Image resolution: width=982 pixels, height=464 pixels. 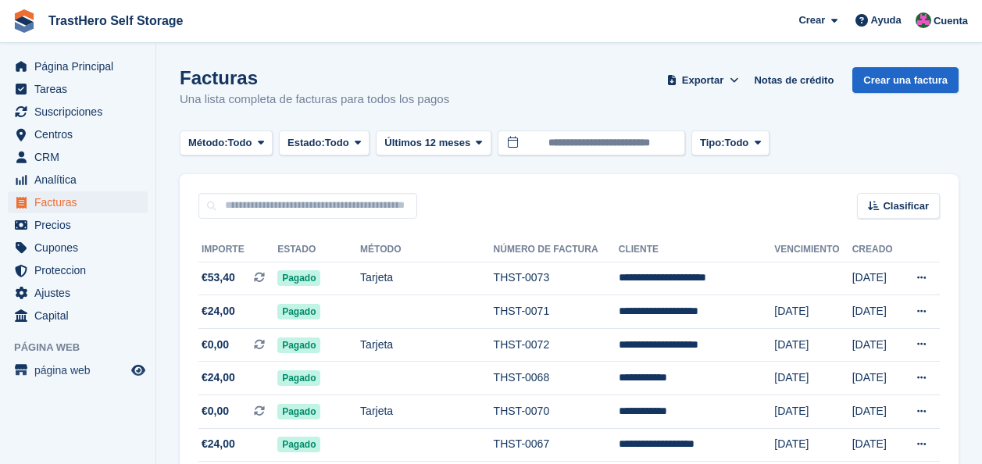 I want to click on th: Número de factura, so click(x=556, y=250).